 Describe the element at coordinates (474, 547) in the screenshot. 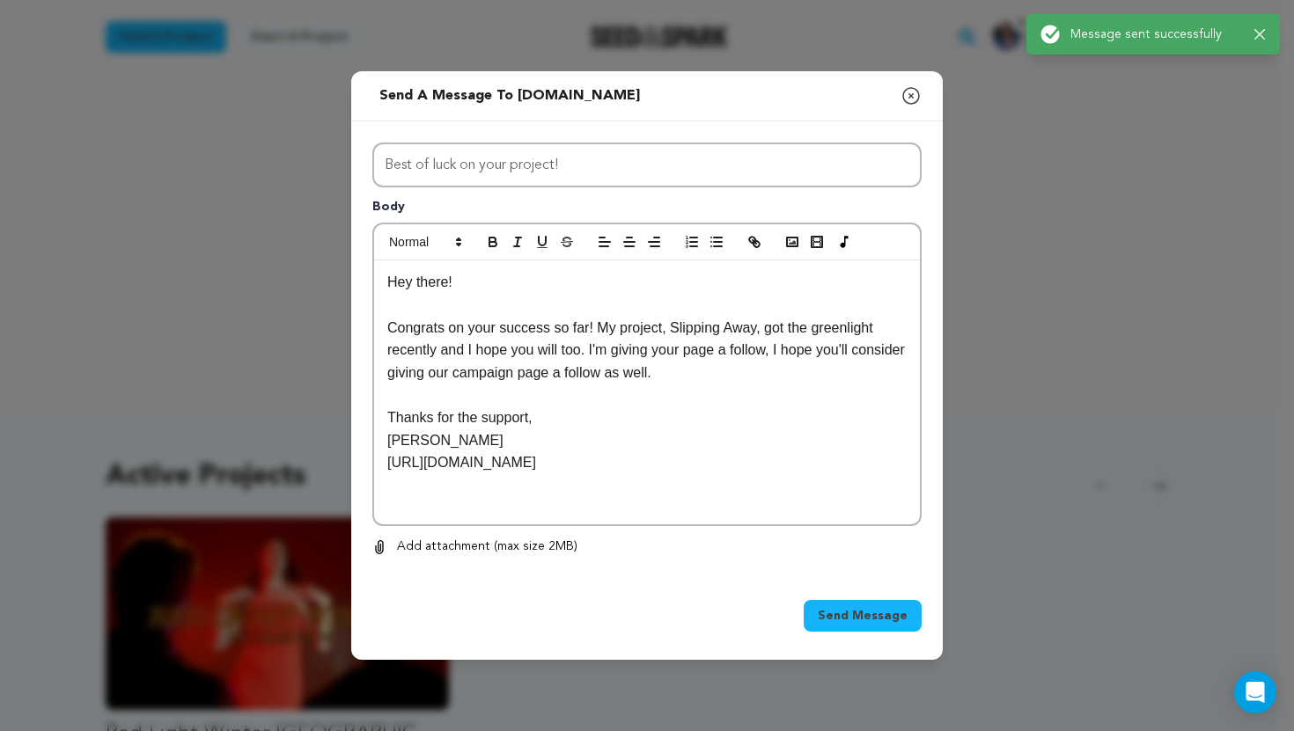

I see `button: Add attachment (max size 2MB)` at that location.